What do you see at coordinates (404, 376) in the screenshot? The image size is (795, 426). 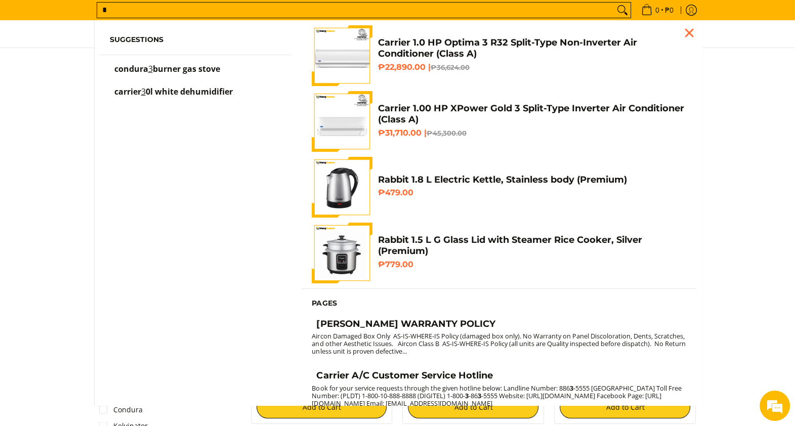 I see `h4: Carrier A/C Customer Service Hotline` at bounding box center [404, 376].